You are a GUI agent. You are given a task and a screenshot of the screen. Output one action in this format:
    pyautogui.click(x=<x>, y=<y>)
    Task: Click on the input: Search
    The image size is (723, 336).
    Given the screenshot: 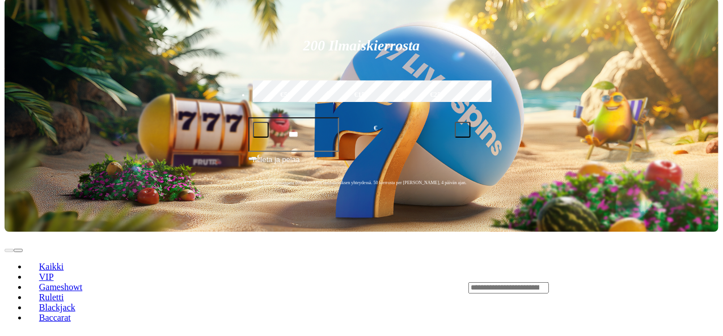 What is the action you would take?
    pyautogui.click(x=509, y=288)
    